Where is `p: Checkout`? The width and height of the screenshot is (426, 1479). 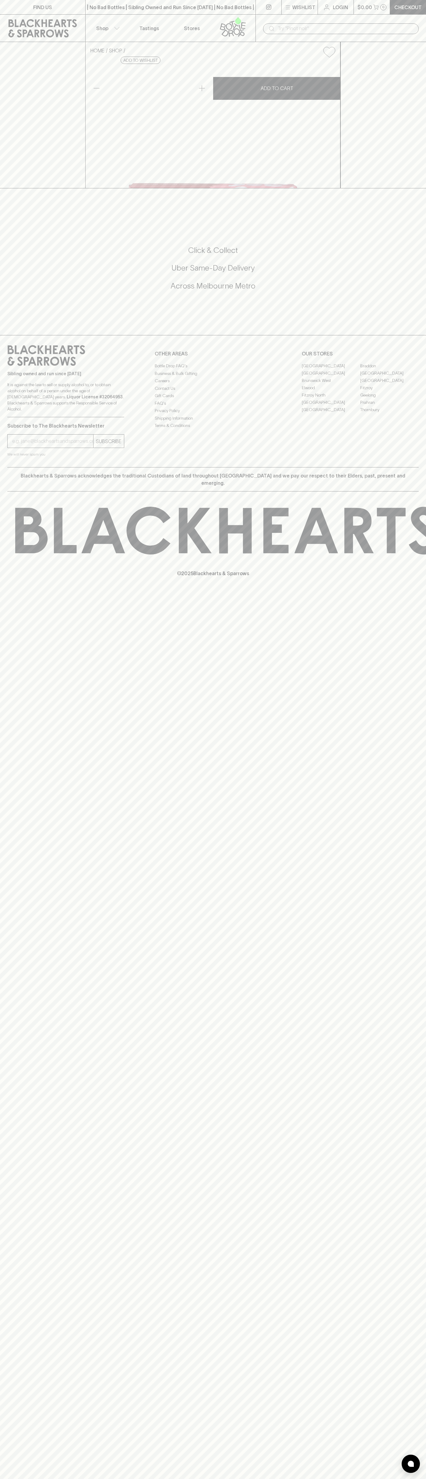 p: Checkout is located at coordinates (408, 7).